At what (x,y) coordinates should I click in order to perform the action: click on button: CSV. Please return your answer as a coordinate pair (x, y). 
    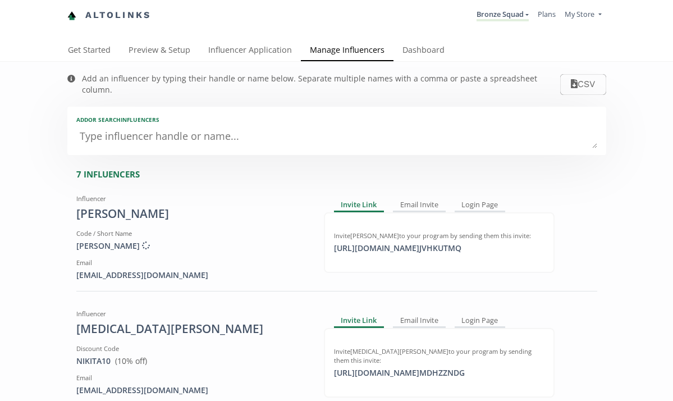
    Looking at the image, I should click on (583, 84).